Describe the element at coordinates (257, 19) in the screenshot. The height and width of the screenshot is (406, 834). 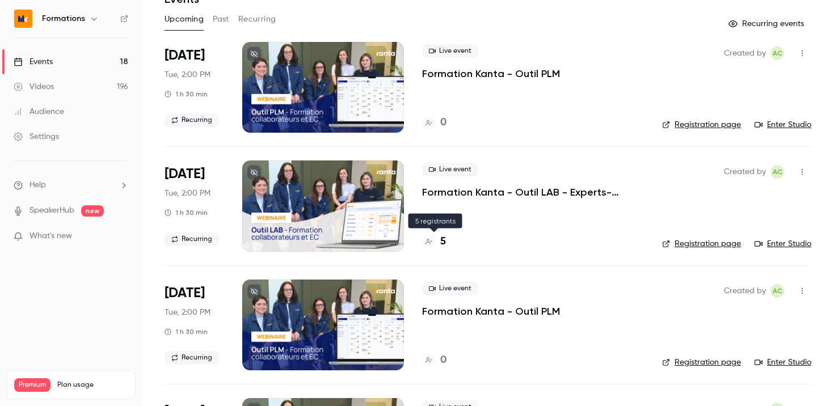
I see `button: Recurring` at that location.